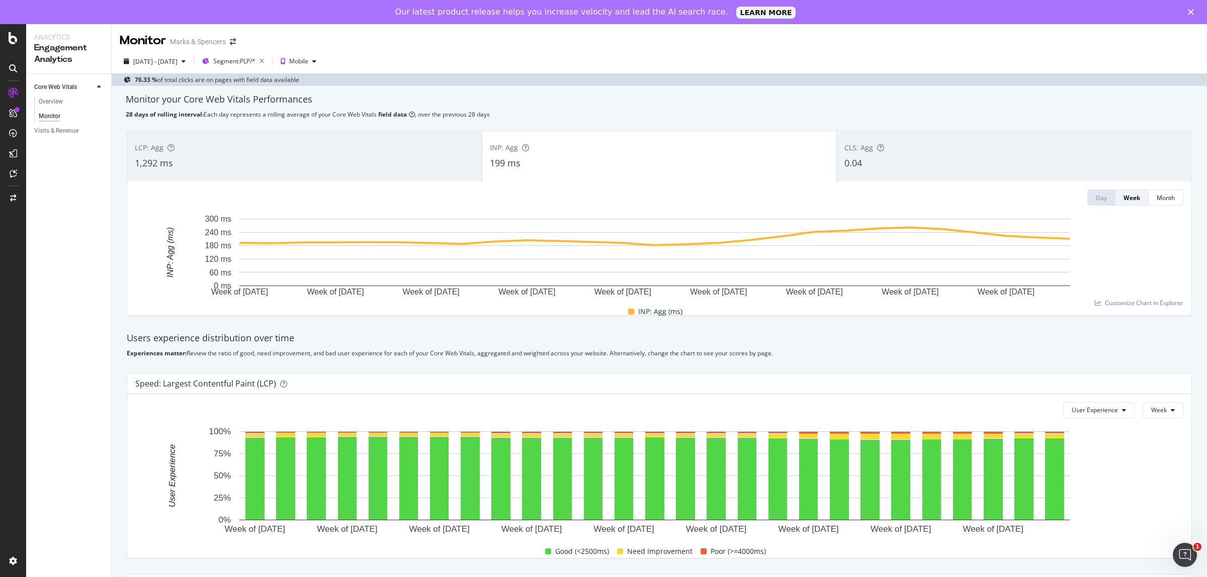 The height and width of the screenshot is (577, 1207). I want to click on b: field data, so click(392, 114).